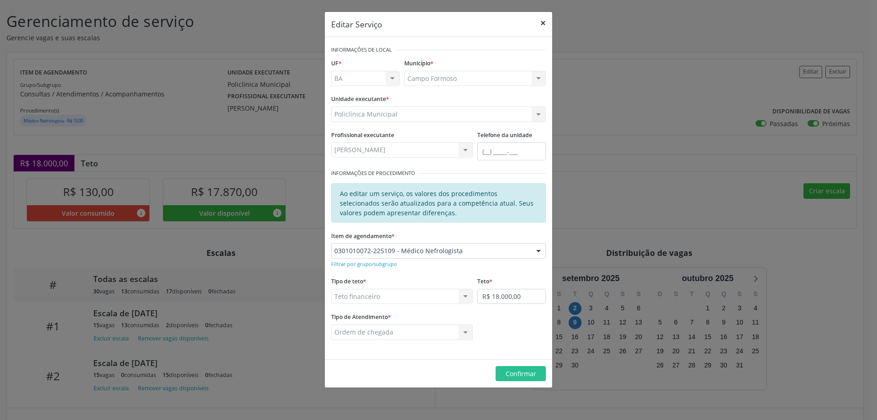  Describe the element at coordinates (363, 236) in the screenshot. I see `label: Item de agendamento` at that location.